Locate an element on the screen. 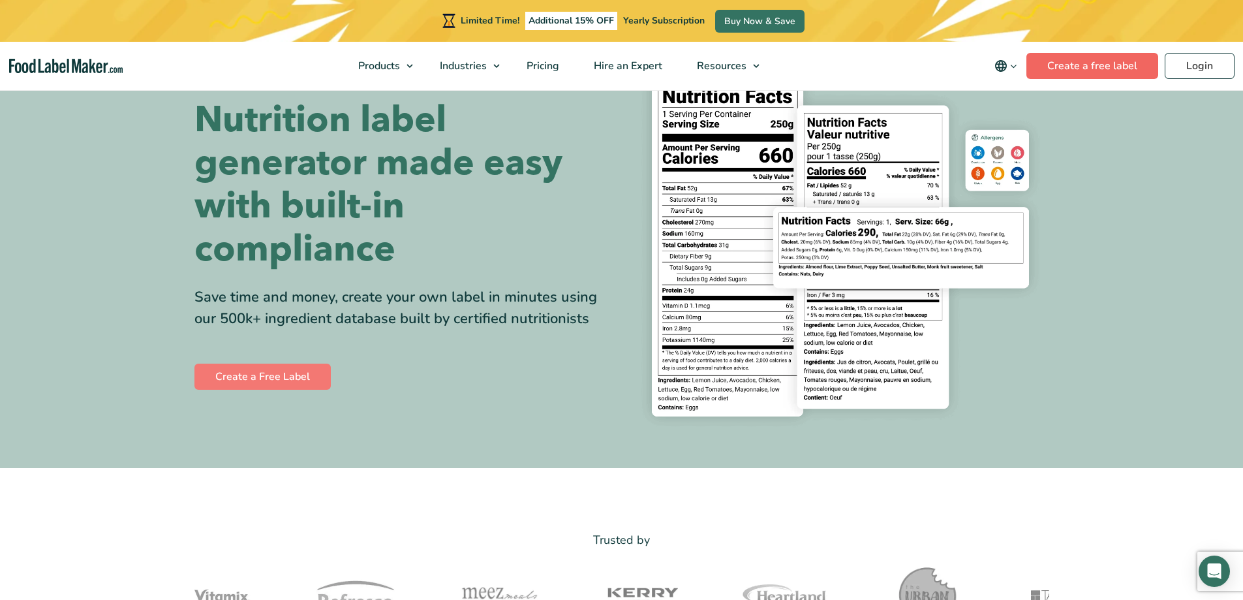  a: Resources is located at coordinates (723, 66).